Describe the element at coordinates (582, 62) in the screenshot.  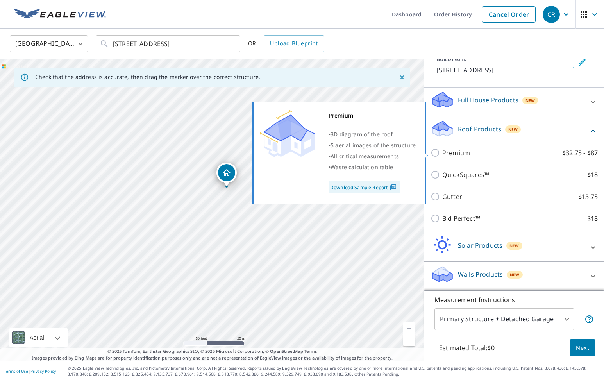
I see `button: Edit building 1` at that location.